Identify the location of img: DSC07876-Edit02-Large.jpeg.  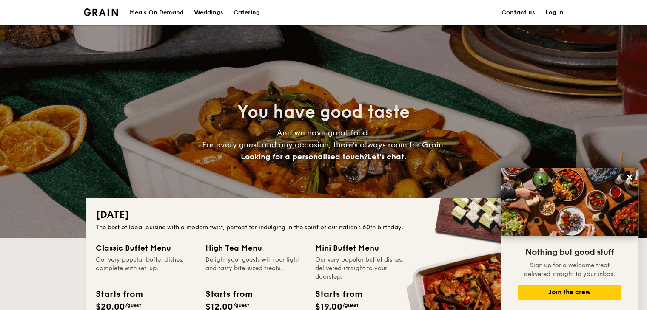
(569, 202).